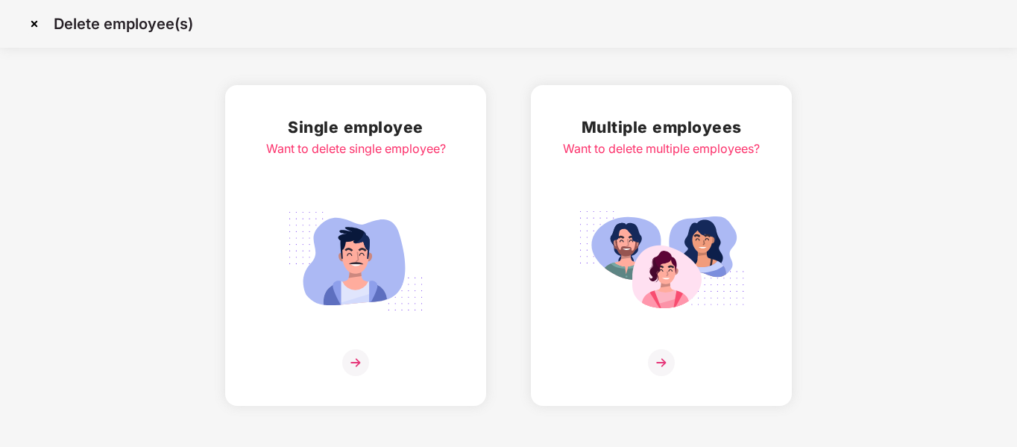  I want to click on div: Want to delete multiple employees?, so click(661, 148).